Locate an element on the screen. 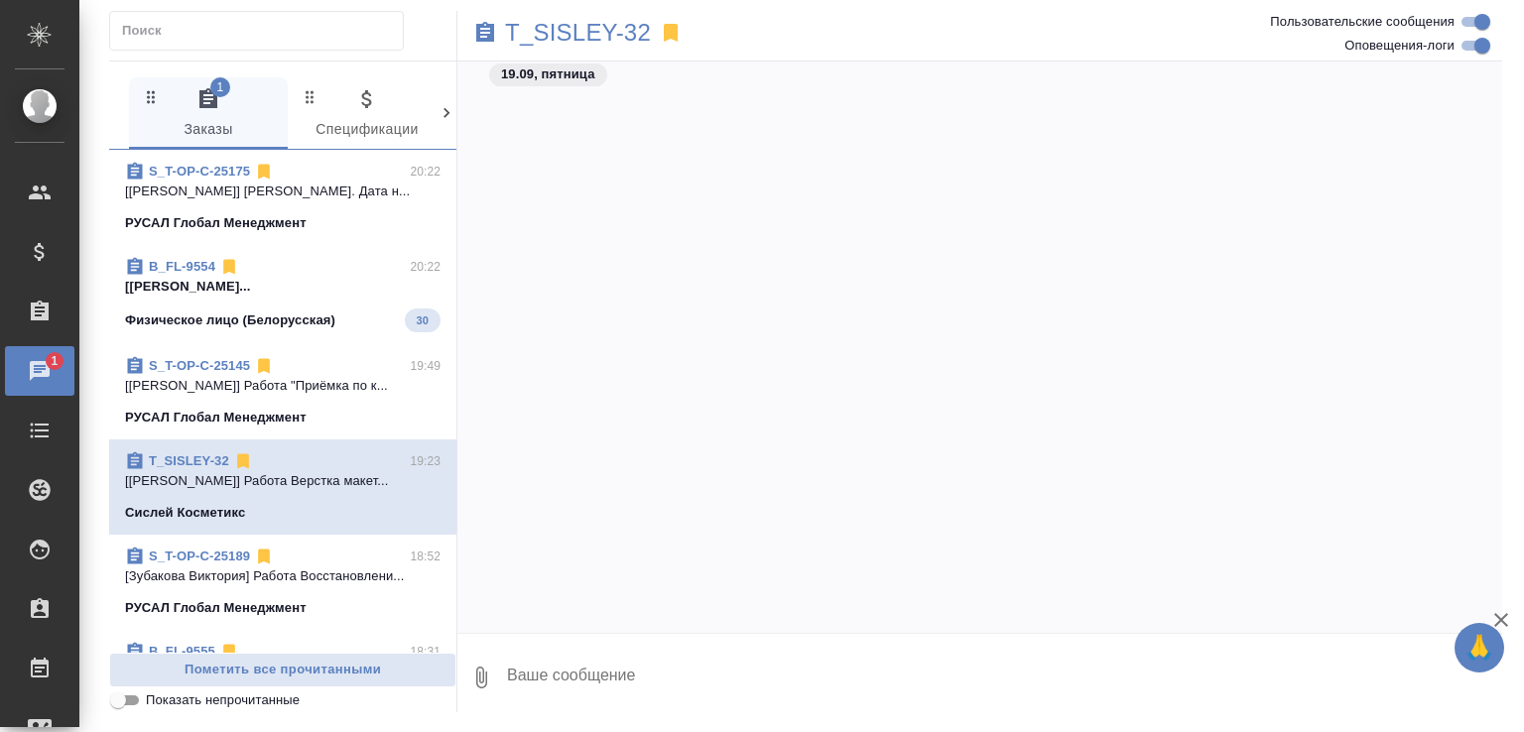 The width and height of the screenshot is (1524, 732). span: Заказы is located at coordinates (208, 114).